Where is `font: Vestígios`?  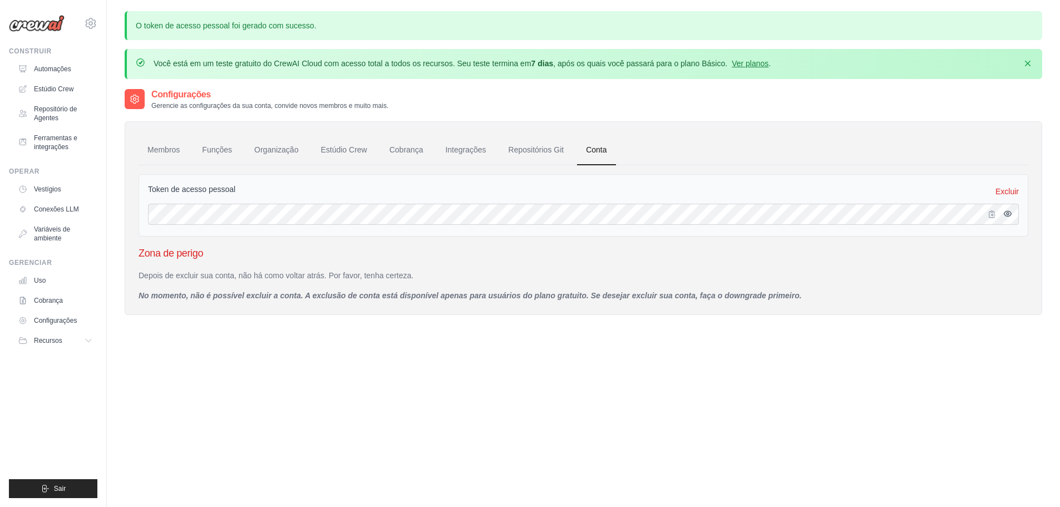
font: Vestígios is located at coordinates (47, 189).